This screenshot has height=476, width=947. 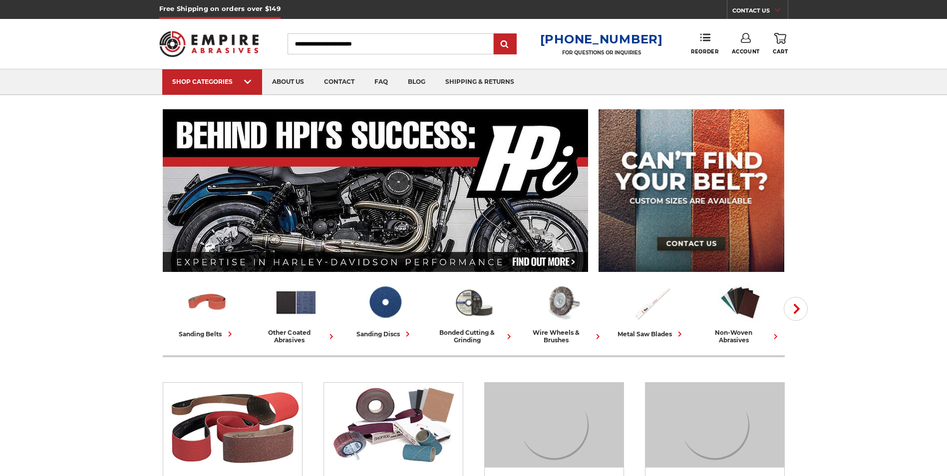 I want to click on div: other coated abrasives, so click(x=296, y=337).